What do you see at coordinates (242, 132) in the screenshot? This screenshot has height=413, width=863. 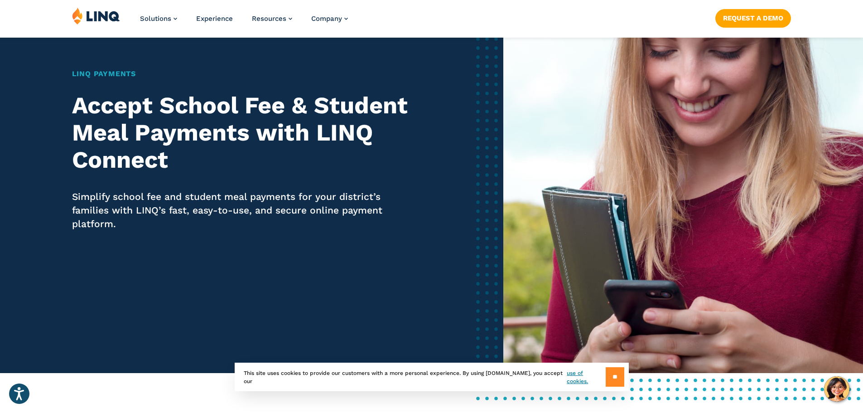 I see `h2: Accept School Fee & Student Meal Payments with LINQ Connect` at bounding box center [242, 132].